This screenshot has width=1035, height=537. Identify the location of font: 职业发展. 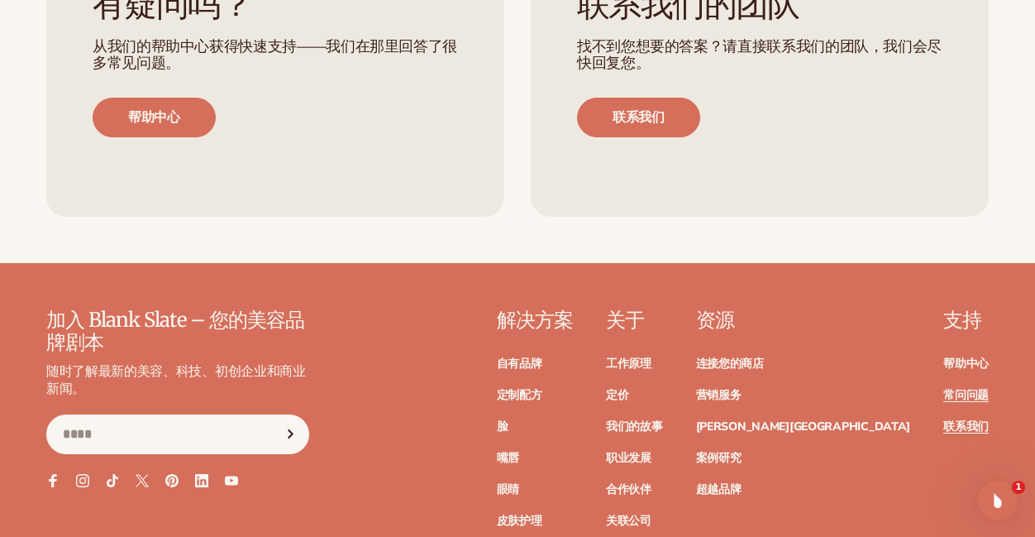
(628, 457).